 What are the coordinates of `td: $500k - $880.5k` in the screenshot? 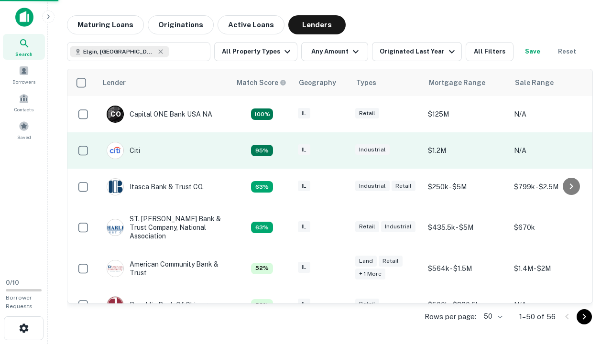 It's located at (466, 305).